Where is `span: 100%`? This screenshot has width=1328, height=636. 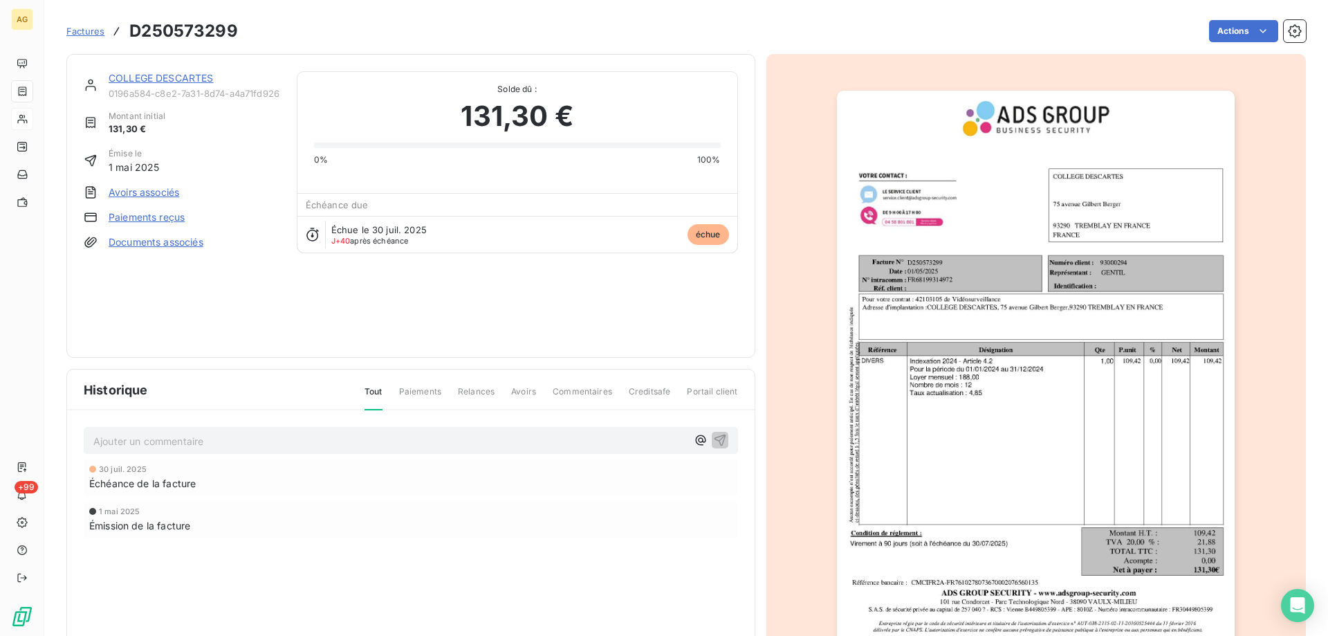 span: 100% is located at coordinates (709, 160).